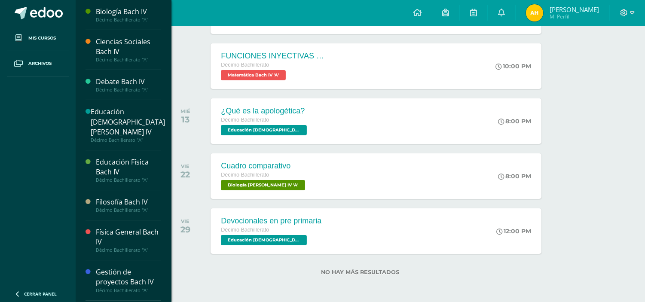 This screenshot has width=645, height=302. I want to click on a: Ciencias Sociales Bach IVDécimo Bachillerato "A", so click(128, 50).